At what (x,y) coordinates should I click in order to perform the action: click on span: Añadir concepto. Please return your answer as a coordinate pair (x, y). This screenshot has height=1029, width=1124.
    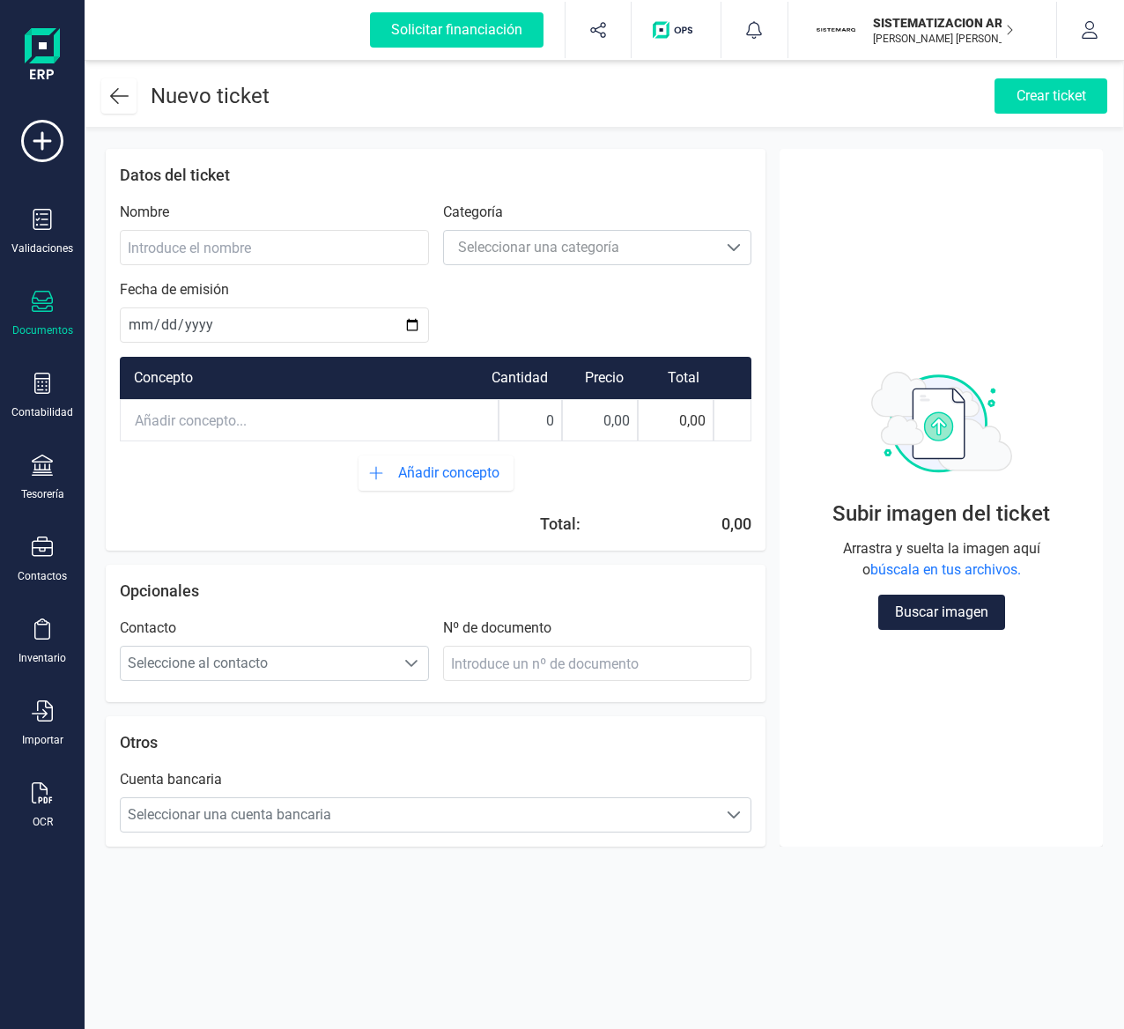
    Looking at the image, I should click on (452, 473).